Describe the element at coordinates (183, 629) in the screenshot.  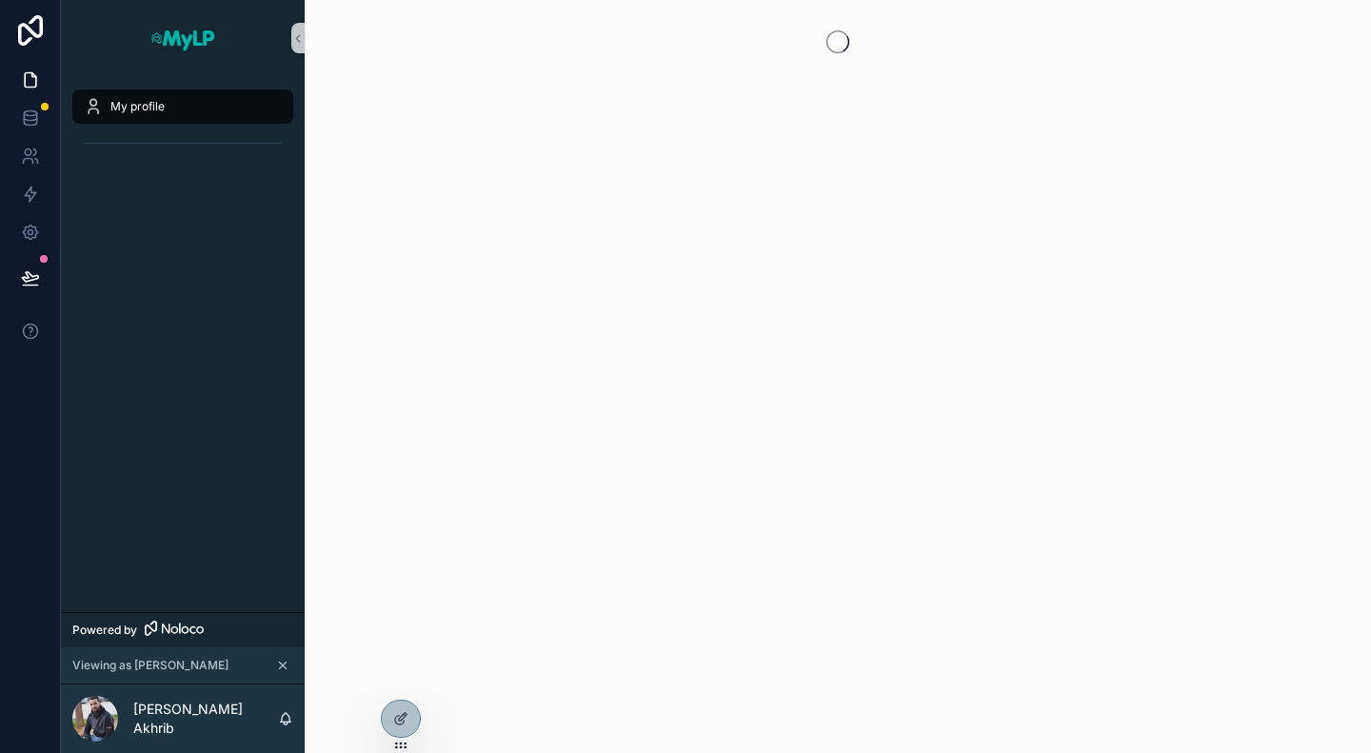
I see `a: Powered by` at that location.